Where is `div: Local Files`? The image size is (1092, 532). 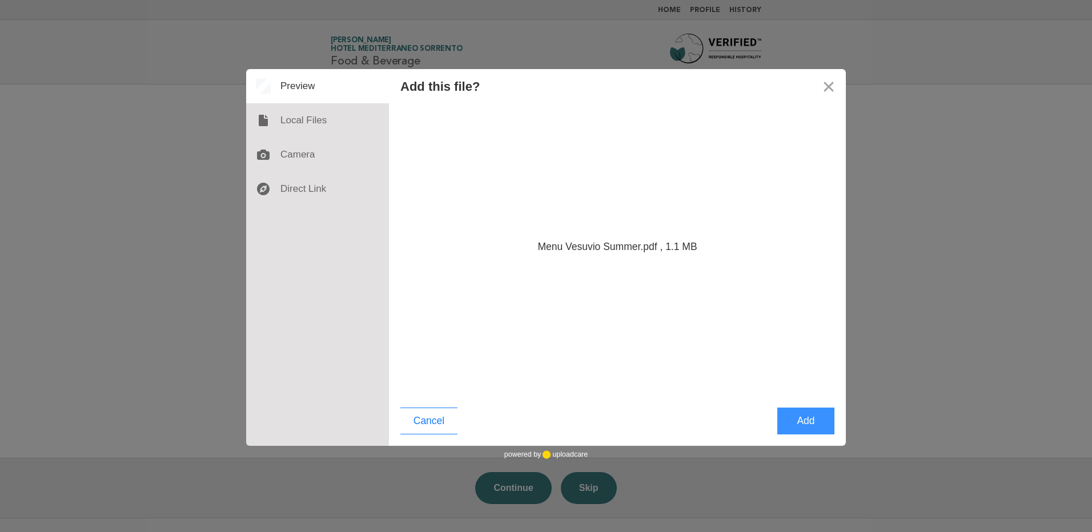 div: Local Files is located at coordinates (318, 121).